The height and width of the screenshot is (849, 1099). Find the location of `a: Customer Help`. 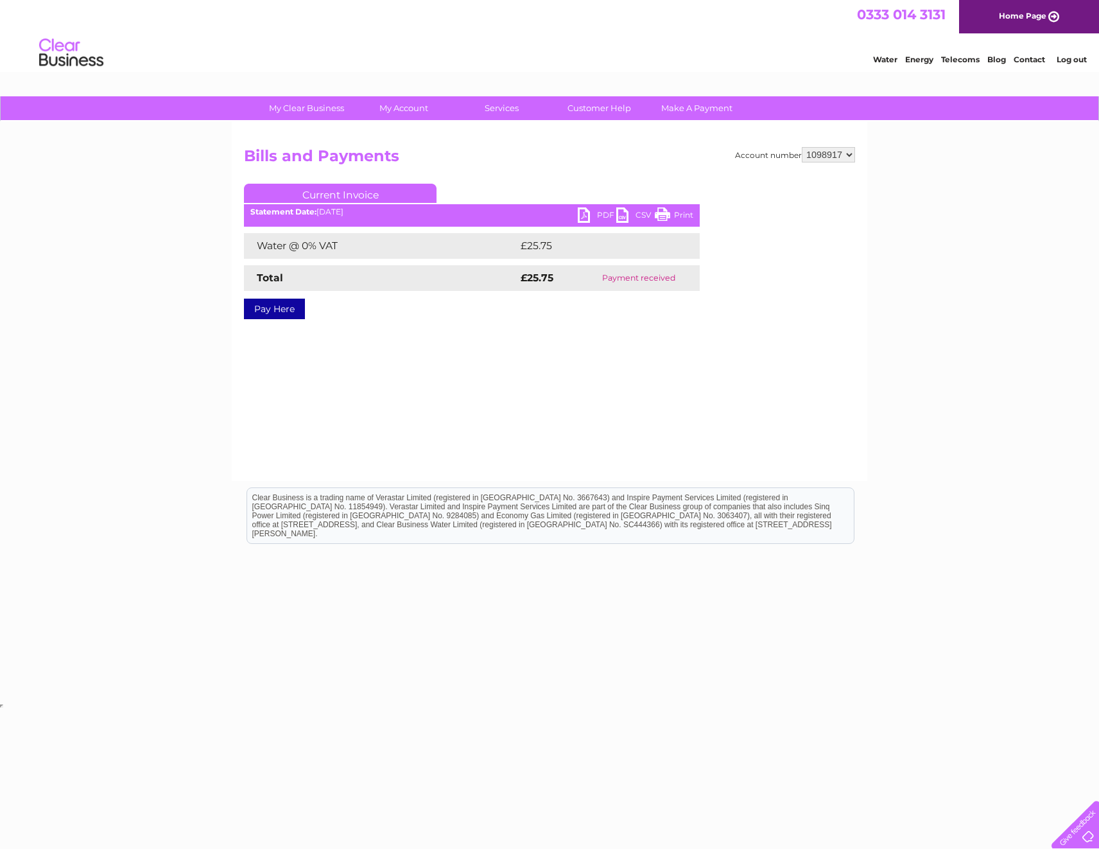

a: Customer Help is located at coordinates (599, 108).